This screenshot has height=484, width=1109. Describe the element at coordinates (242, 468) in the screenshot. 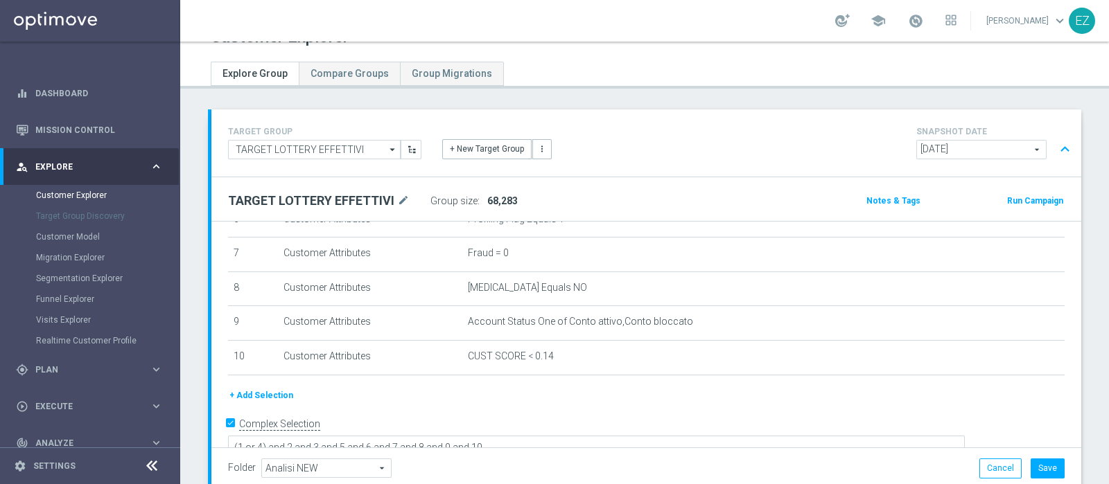

I see `label: Folder` at that location.